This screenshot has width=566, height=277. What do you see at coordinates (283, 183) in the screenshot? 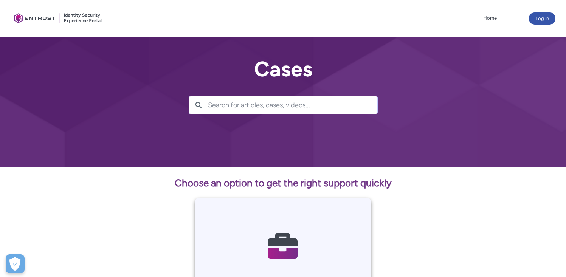
I see `p: Choose an option to get the right support quickly` at bounding box center [283, 183].